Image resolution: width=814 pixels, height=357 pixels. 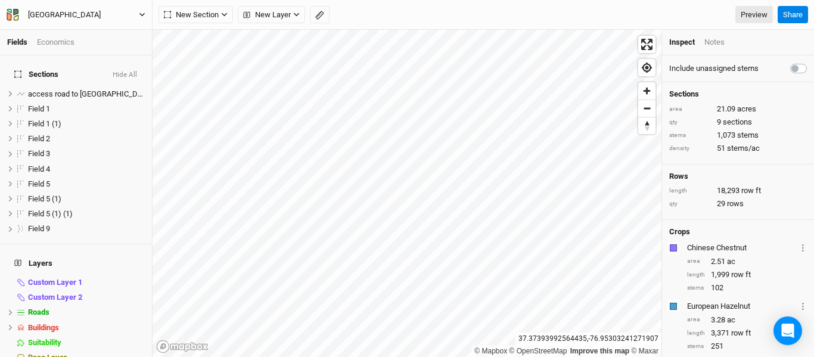 I want to click on div: Field 5 (1), so click(x=86, y=199).